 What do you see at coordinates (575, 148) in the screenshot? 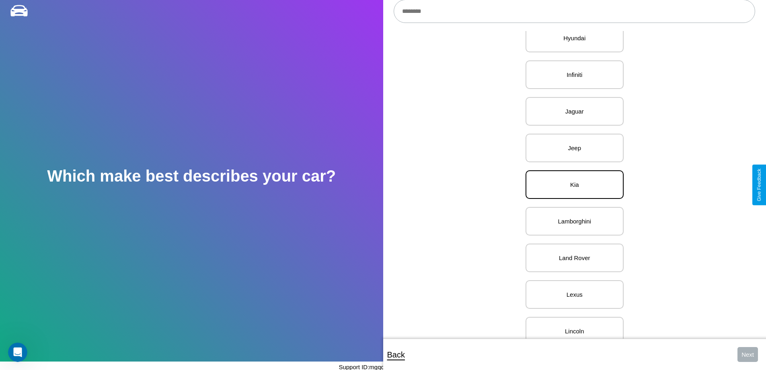
I see `p: Jeep` at bounding box center [575, 148].